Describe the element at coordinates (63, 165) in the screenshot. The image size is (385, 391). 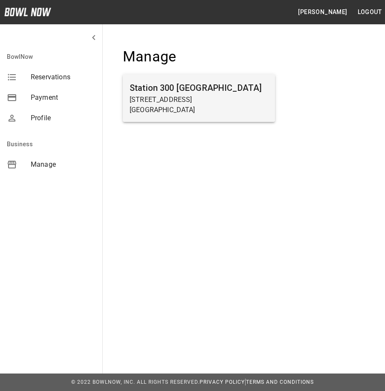
I see `span: Manage` at that location.